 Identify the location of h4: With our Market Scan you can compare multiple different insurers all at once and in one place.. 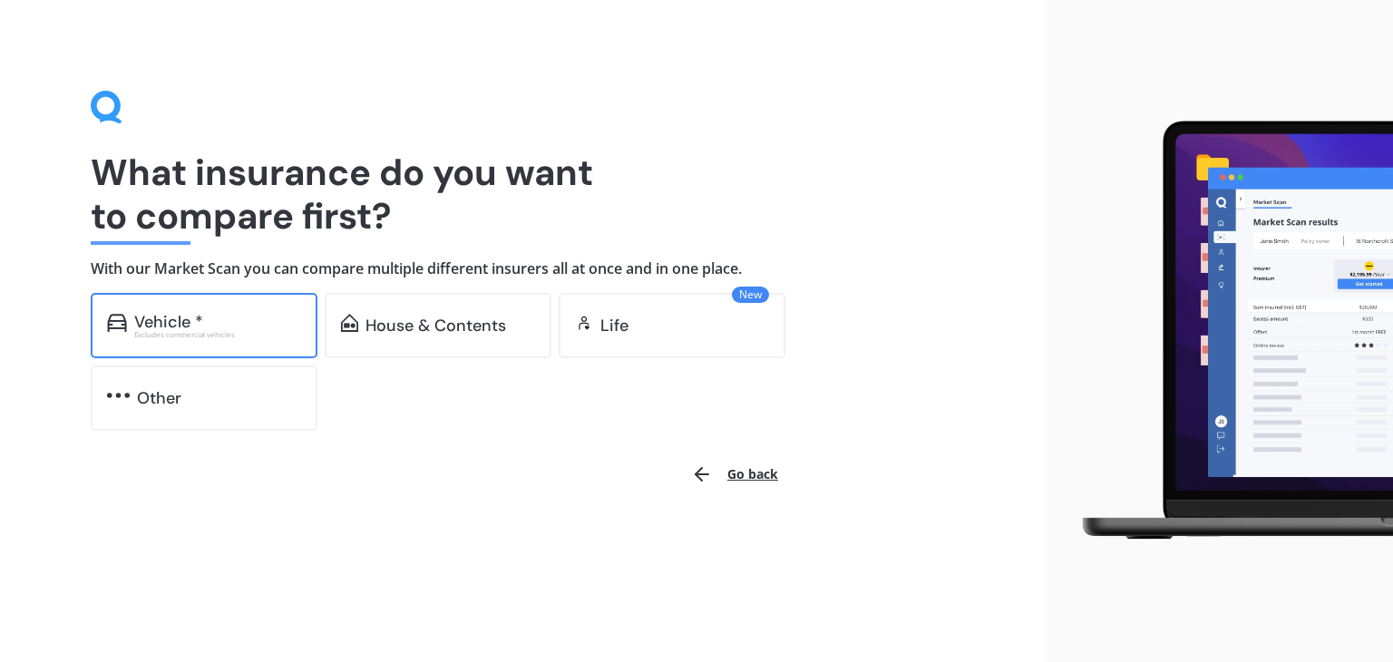
(522, 268).